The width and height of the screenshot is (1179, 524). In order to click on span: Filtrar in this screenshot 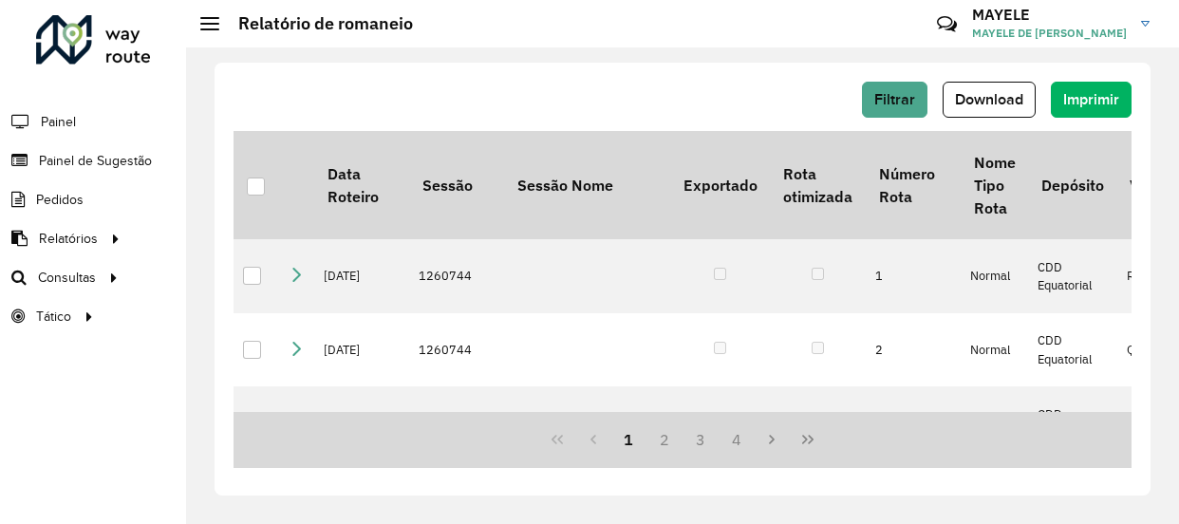, I will do `click(894, 99)`.